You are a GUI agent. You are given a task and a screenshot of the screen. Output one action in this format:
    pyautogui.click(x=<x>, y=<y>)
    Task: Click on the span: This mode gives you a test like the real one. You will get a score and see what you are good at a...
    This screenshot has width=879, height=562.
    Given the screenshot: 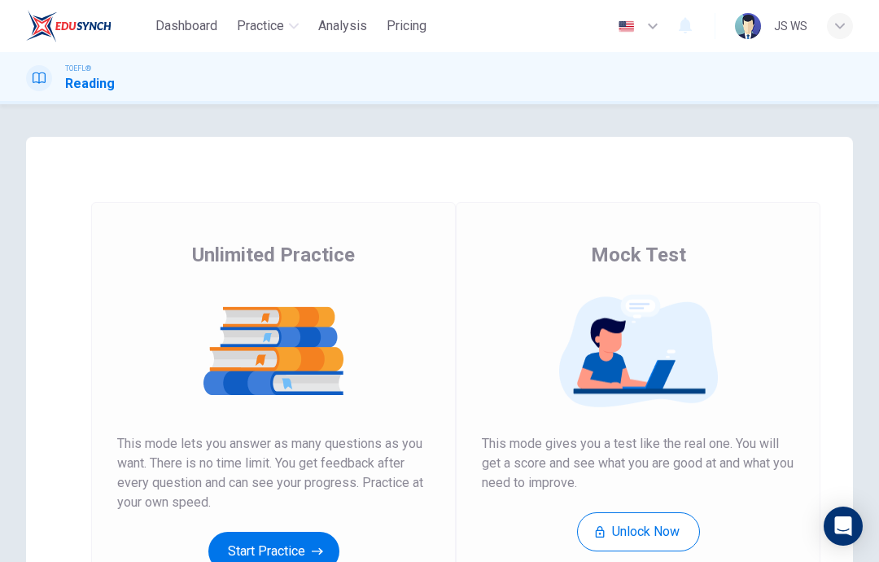 What is the action you would take?
    pyautogui.click(x=638, y=463)
    